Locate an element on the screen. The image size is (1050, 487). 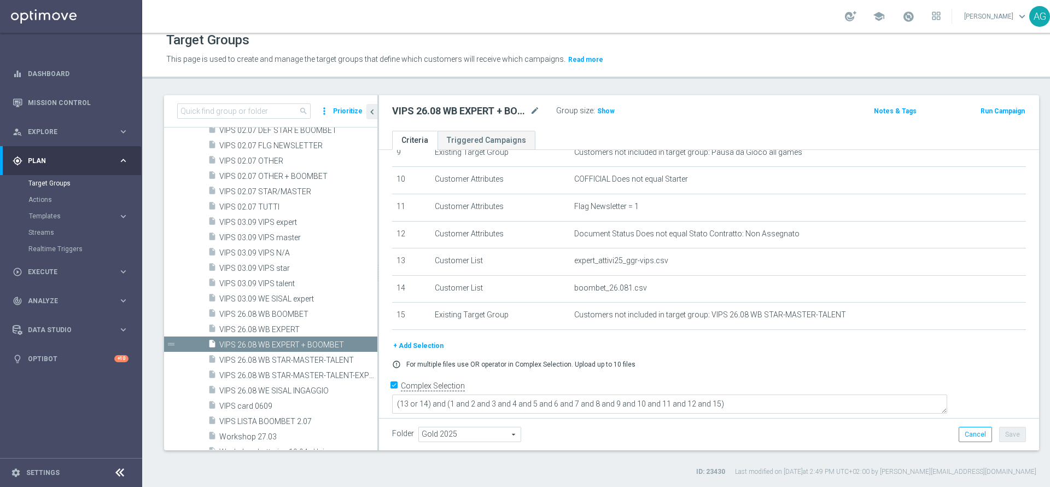
label: ID: 23430 is located at coordinates (711, 472).